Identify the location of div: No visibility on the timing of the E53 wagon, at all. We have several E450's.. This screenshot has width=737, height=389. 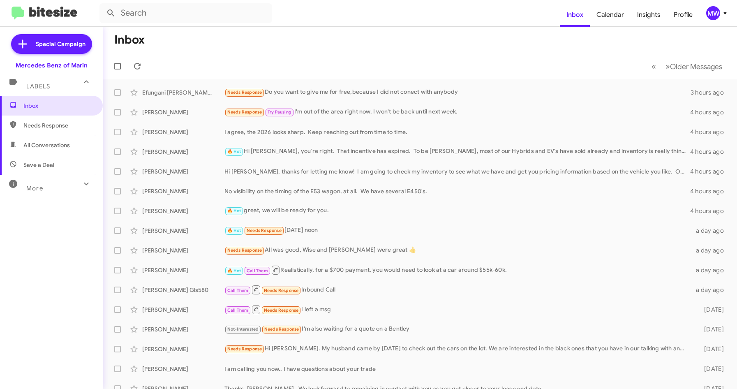
(457, 191).